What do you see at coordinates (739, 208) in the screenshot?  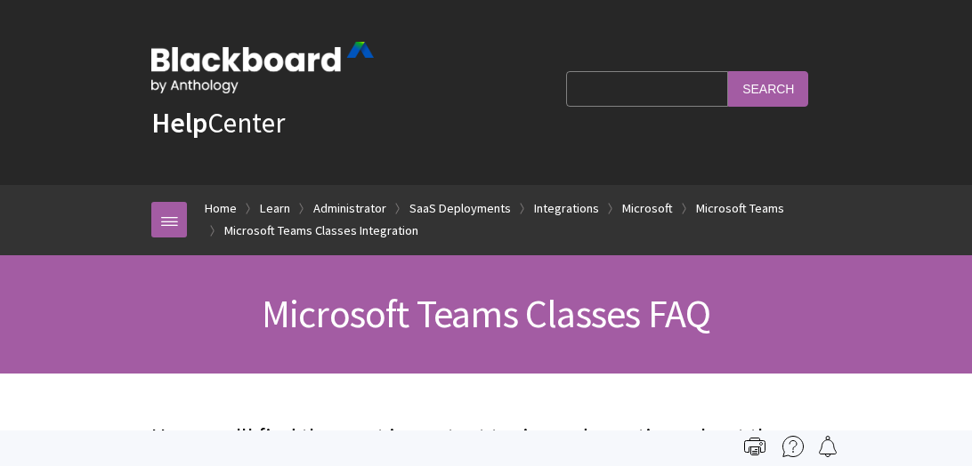 I see `a: Microsoft Teams` at bounding box center [739, 208].